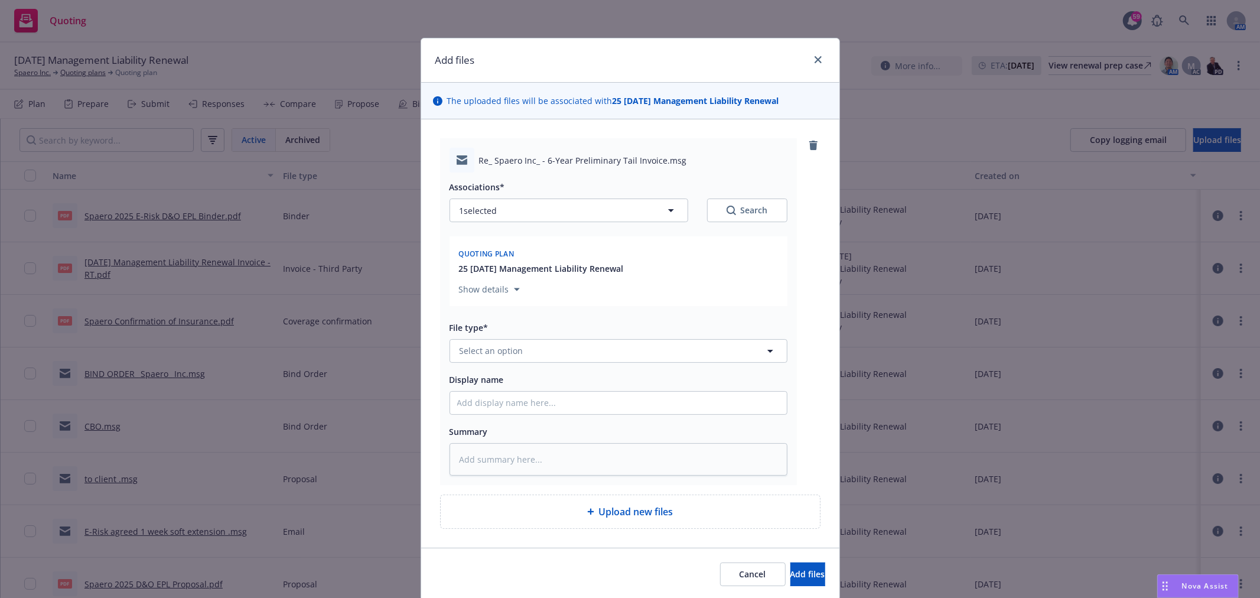 This screenshot has height=598, width=1260. What do you see at coordinates (813, 145) in the screenshot?
I see `a: remove` at bounding box center [813, 145].